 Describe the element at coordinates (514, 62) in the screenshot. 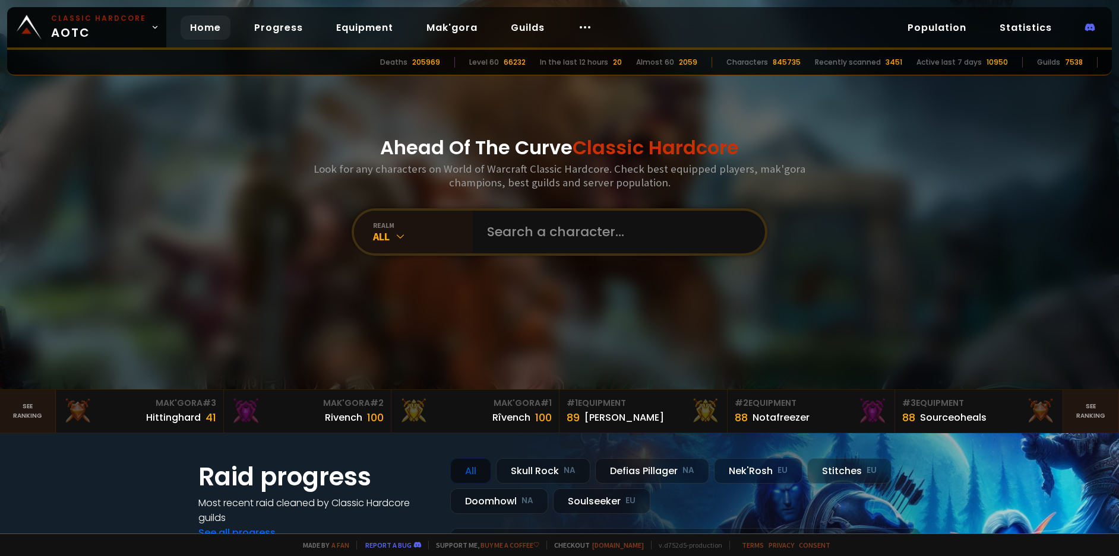

I see `div: 66232` at that location.